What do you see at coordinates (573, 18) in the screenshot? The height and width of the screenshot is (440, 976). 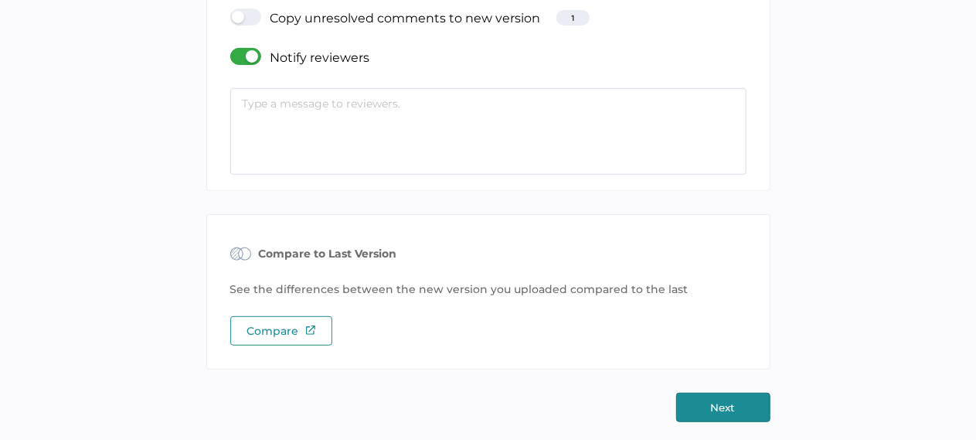 I see `span: 1` at bounding box center [573, 18].